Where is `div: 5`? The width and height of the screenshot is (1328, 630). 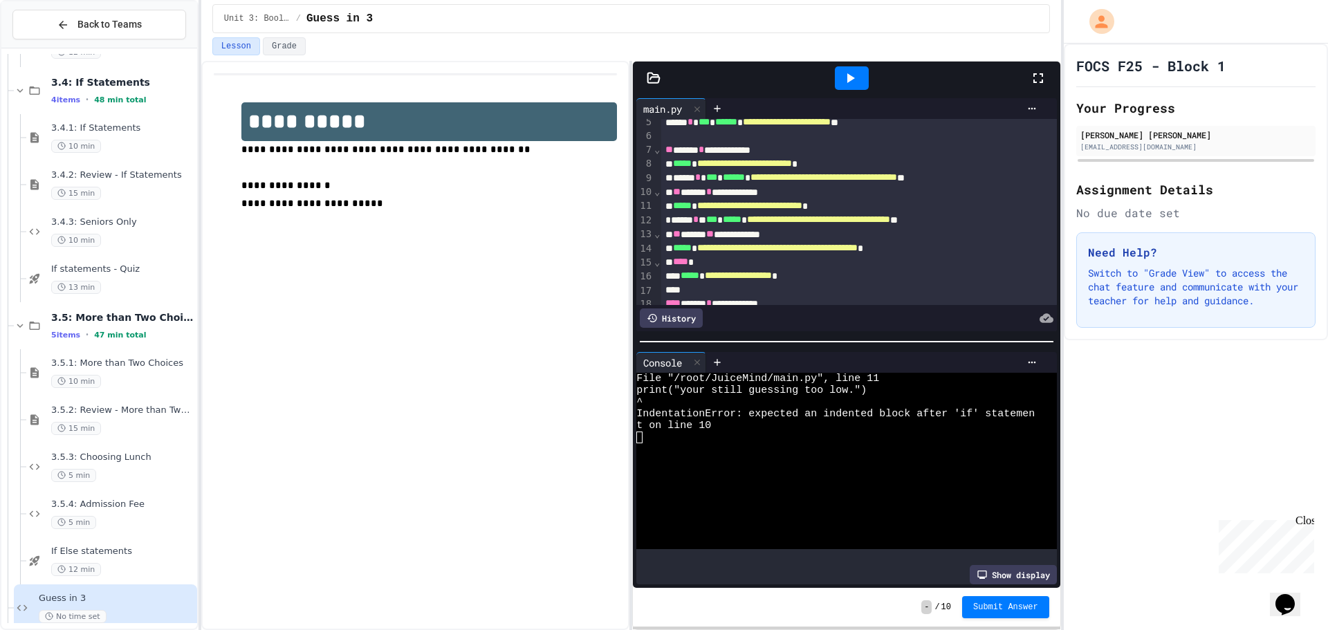
div: 5 is located at coordinates (645, 122).